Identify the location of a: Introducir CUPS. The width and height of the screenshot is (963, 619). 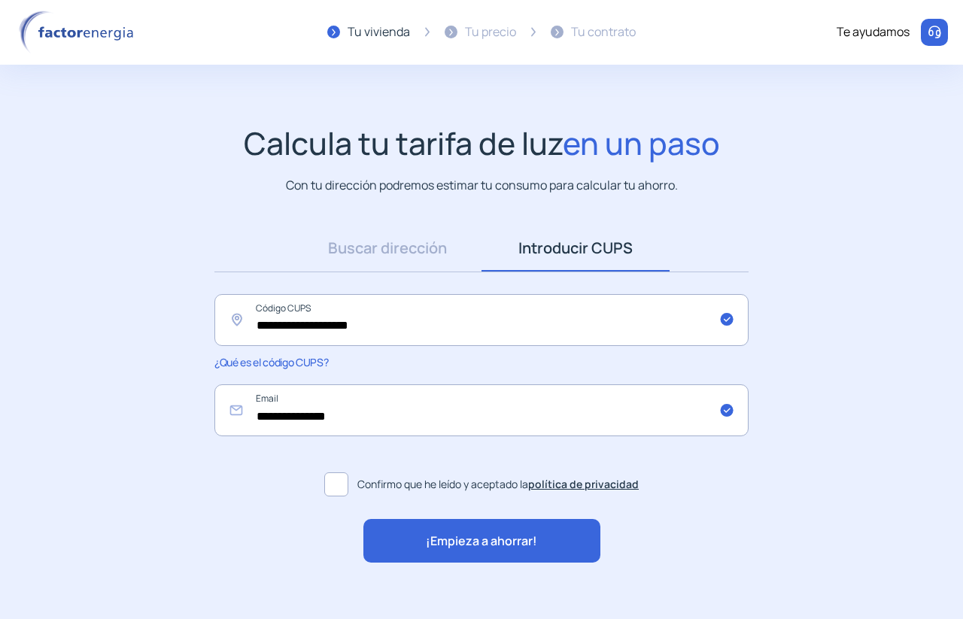
(576, 248).